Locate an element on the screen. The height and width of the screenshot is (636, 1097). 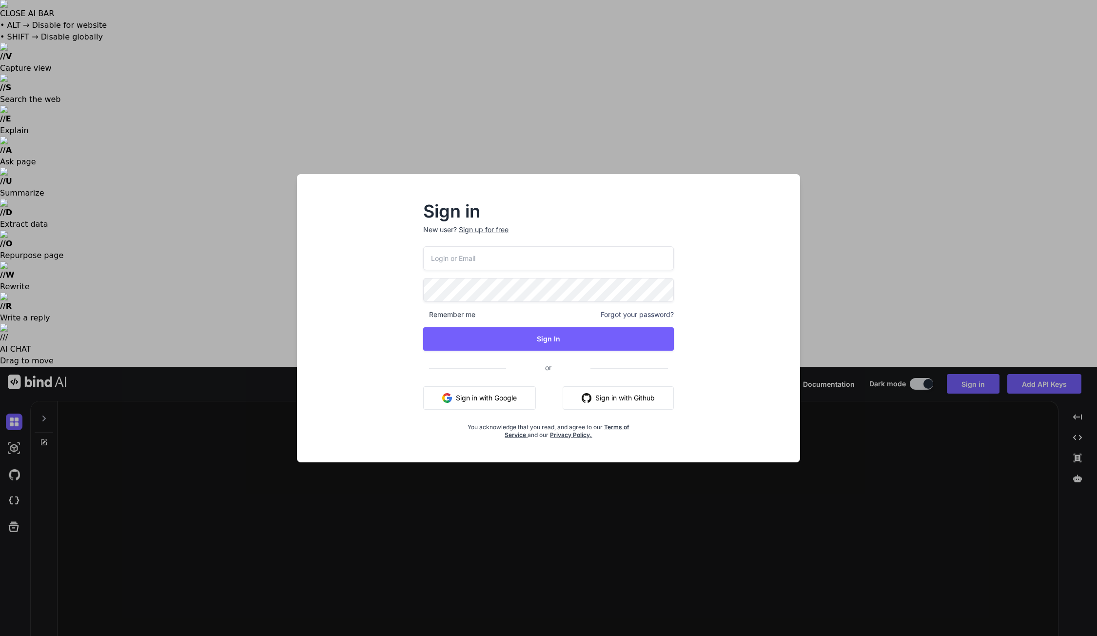
img: google is located at coordinates (447, 398).